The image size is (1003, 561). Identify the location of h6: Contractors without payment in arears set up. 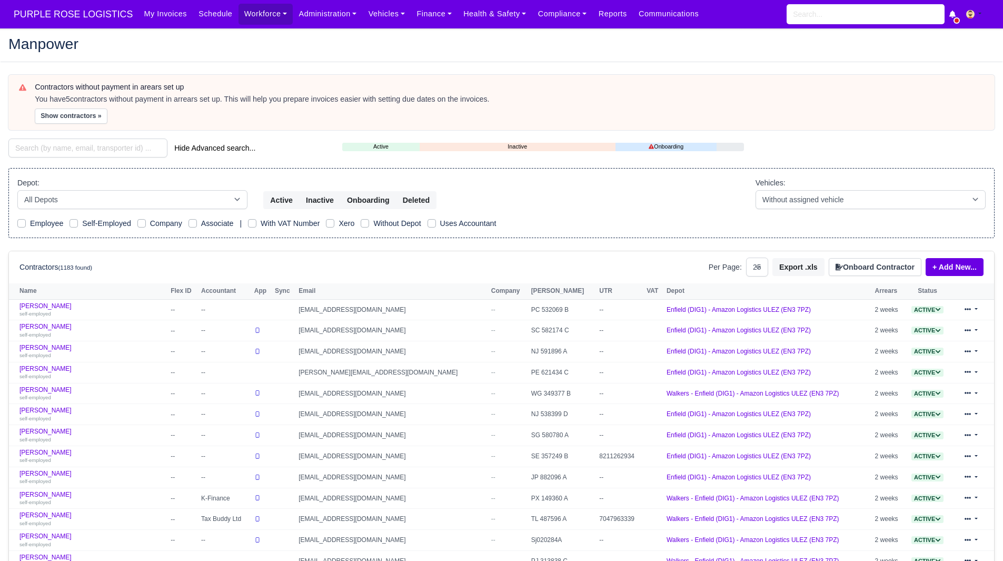
(509, 87).